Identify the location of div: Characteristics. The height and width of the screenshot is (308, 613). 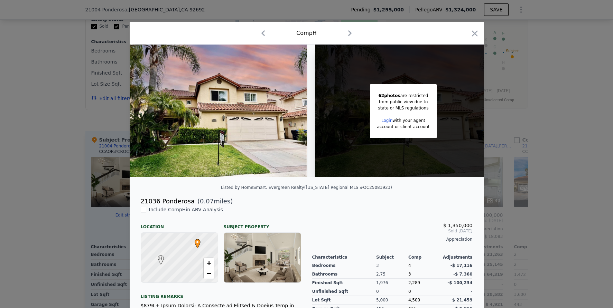
(344, 258).